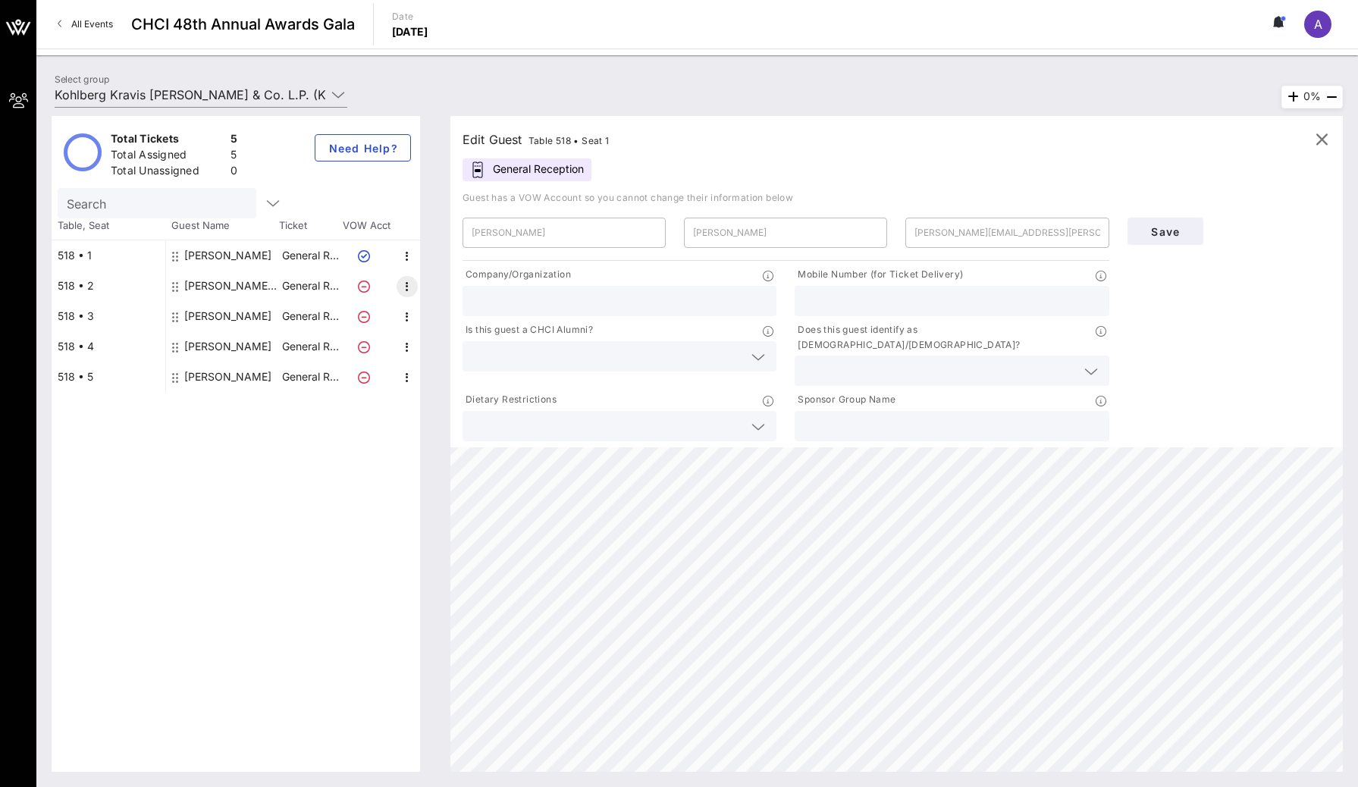  Describe the element at coordinates (227, 347) in the screenshot. I see `div: Ana Montañez` at that location.